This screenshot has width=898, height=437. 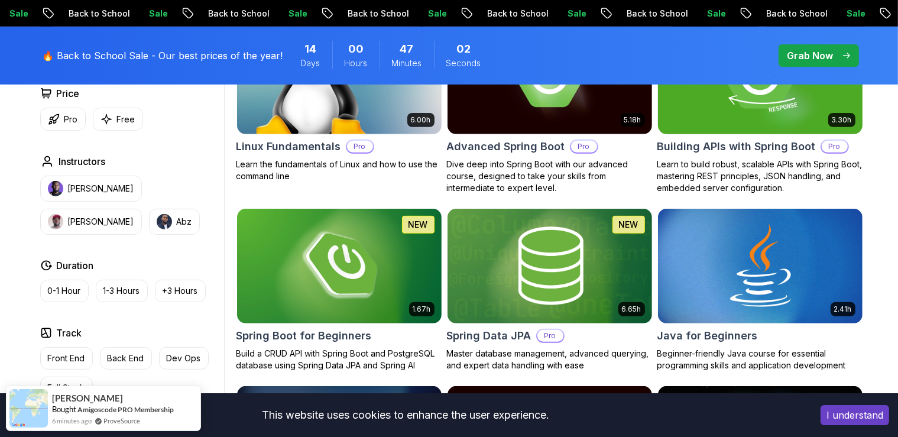 I want to click on a: ProveSource, so click(x=122, y=420).